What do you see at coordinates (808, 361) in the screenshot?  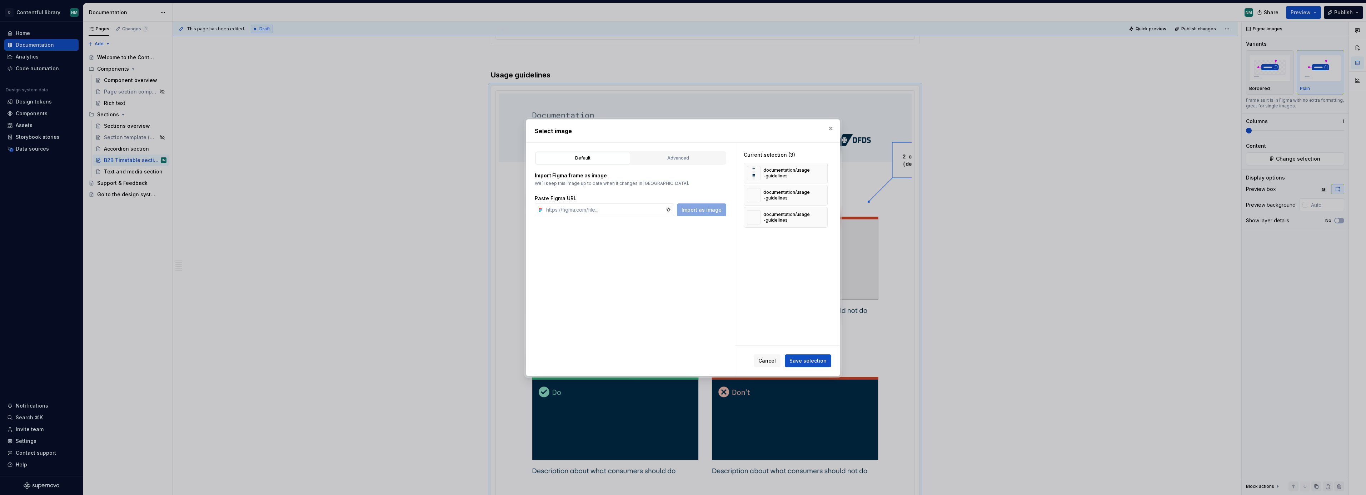 I see `button: Save selection` at bounding box center [808, 361].